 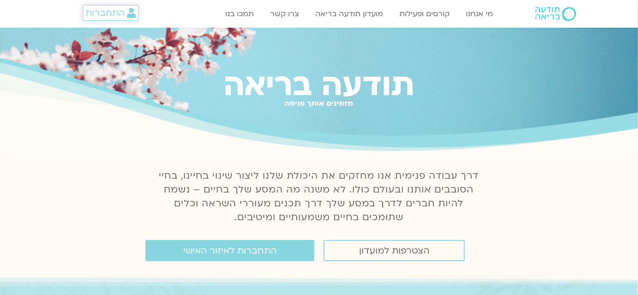 What do you see at coordinates (394, 251) in the screenshot?
I see `span: הצטרפות למועדון` at bounding box center [394, 251].